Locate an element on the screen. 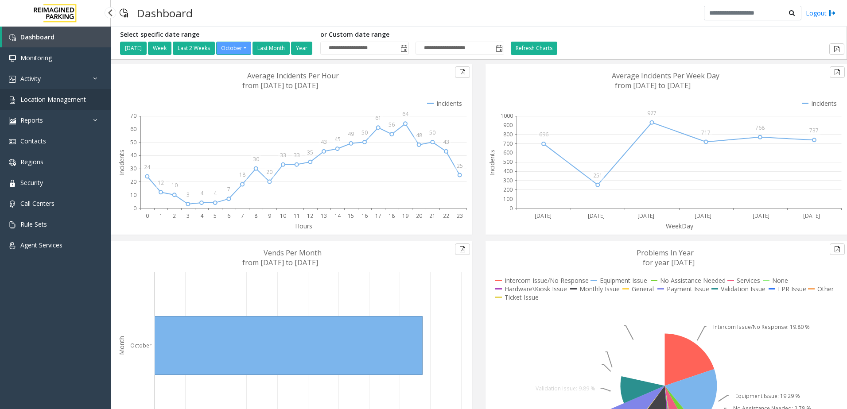 This screenshot has width=847, height=409. a: Dashboard is located at coordinates (56, 37).